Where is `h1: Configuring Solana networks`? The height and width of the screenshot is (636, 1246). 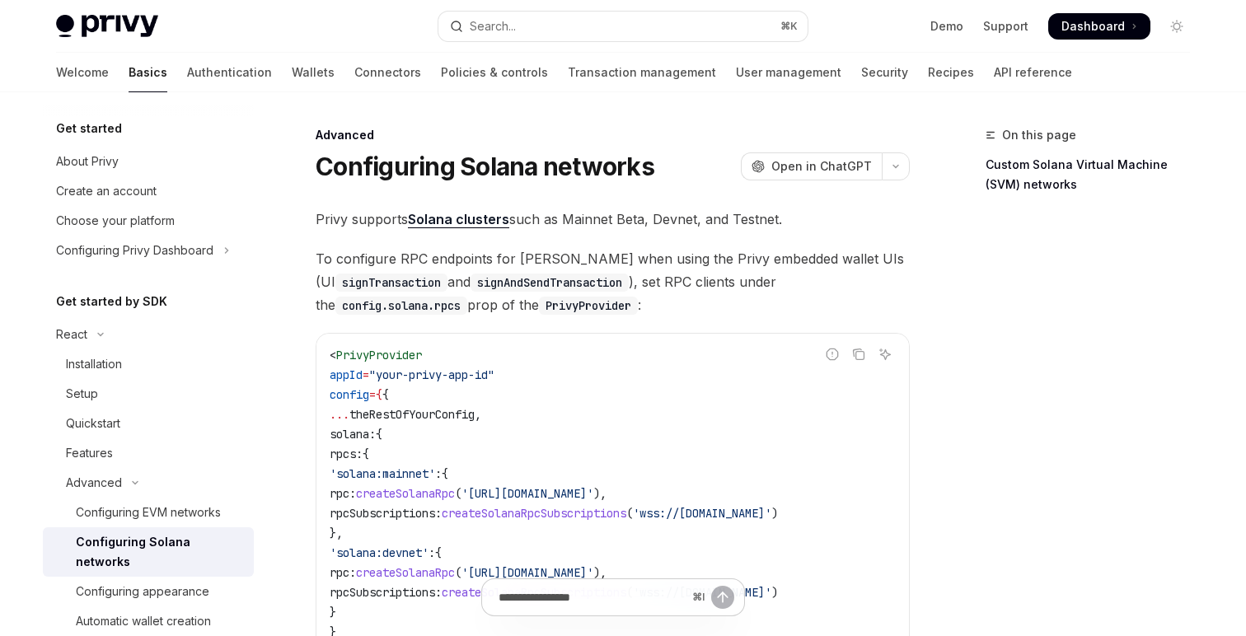 h1: Configuring Solana networks is located at coordinates (485, 167).